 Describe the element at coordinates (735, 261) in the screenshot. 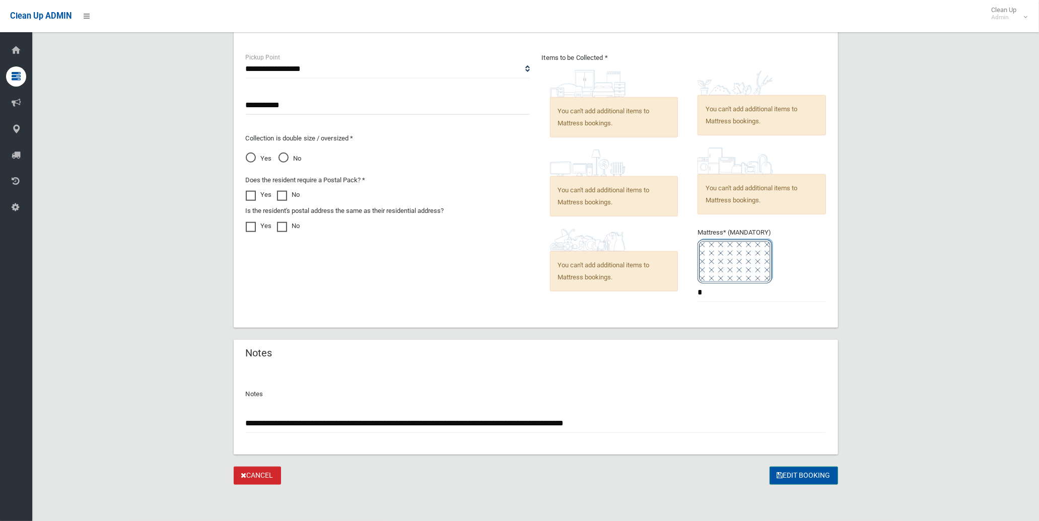

I see `img: e7408bece873d2c1783593a074e5cb2f.png` at that location.